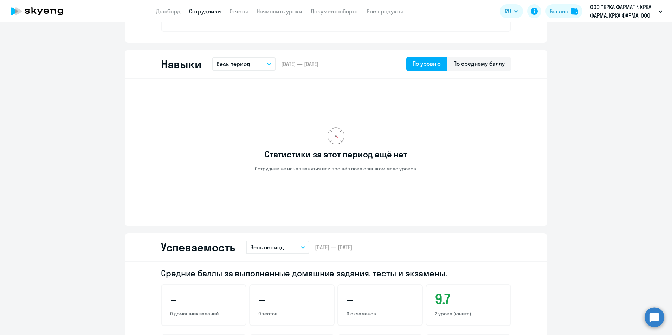  What do you see at coordinates (168, 11) in the screenshot?
I see `a: Дашборд` at bounding box center [168, 11].